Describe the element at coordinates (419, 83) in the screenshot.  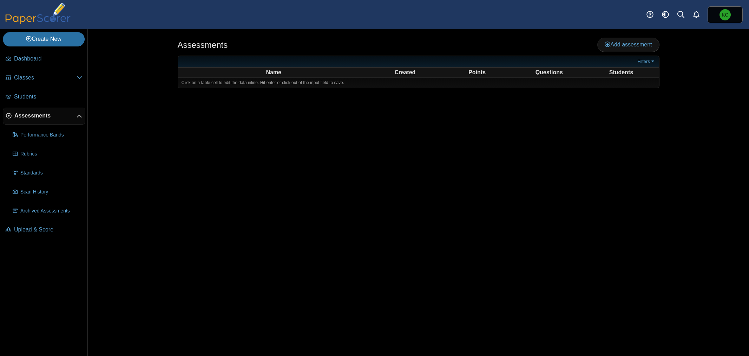
I see `div: Click on a table cell to edit the data inline. Hit enter or click out of the input field to save.` at that location.